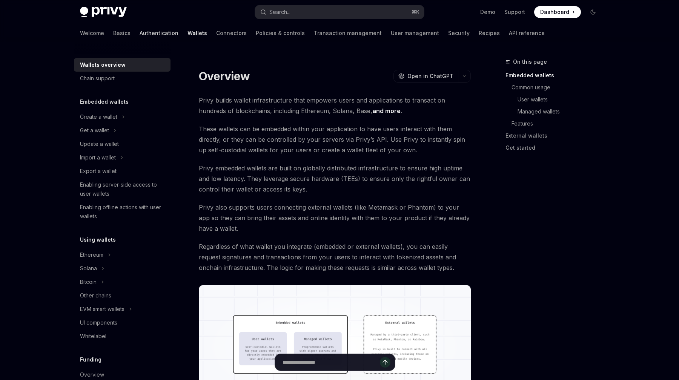 The height and width of the screenshot is (380, 679). What do you see at coordinates (98, 158) in the screenshot?
I see `div: Import a wallet` at bounding box center [98, 158].